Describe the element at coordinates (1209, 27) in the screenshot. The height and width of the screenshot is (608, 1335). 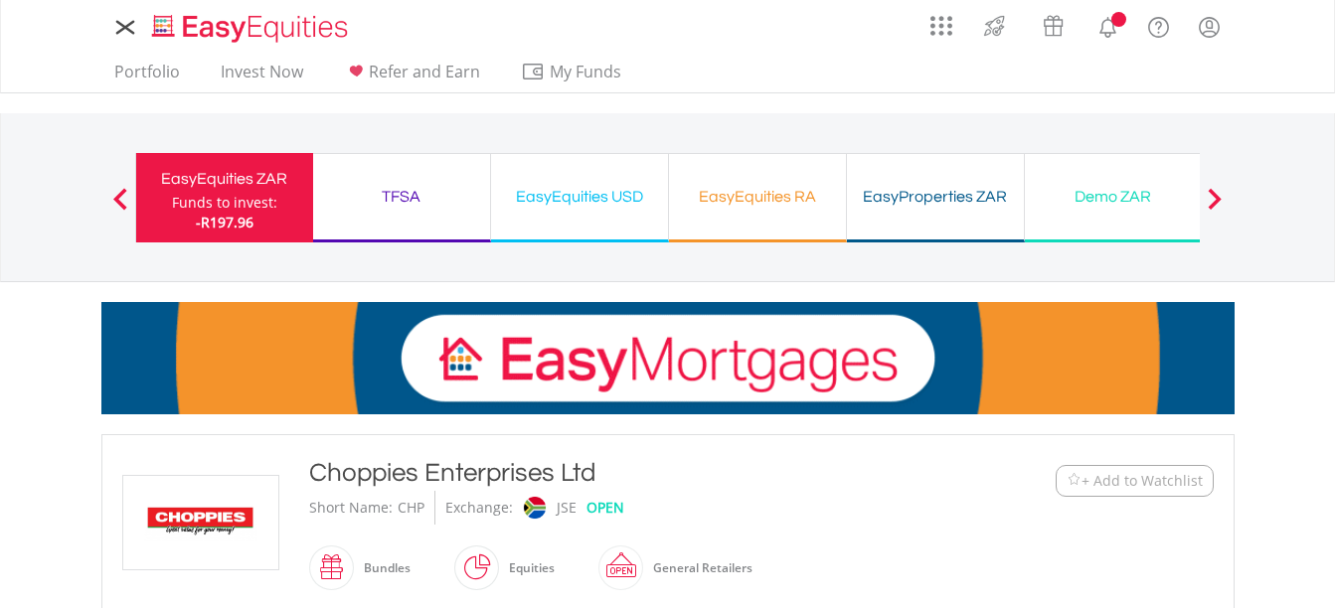
I see `a: My Profile` at that location.